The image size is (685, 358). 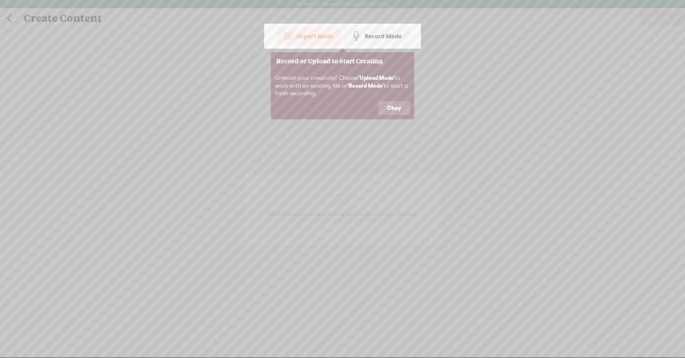 What do you see at coordinates (342, 86) in the screenshot?
I see `div: Unleash your creativity! Choose to work with an existing file or to start a fresh recording.` at bounding box center [342, 86].